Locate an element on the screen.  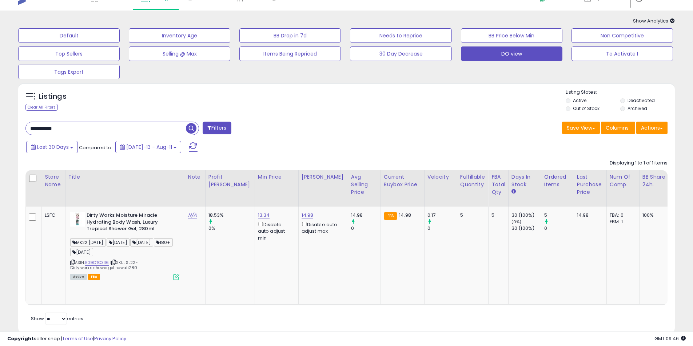
a: 13.34 is located at coordinates (264, 216).